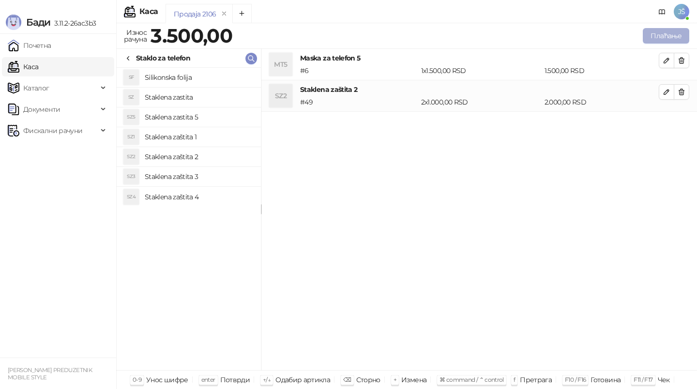 This screenshot has width=697, height=389. I want to click on h4: Staklena zaštita 3, so click(199, 177).